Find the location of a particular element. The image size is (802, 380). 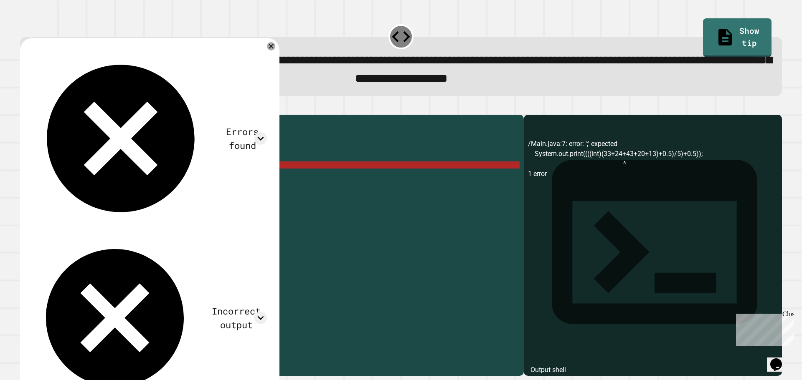

a: Show tip is located at coordinates (737, 38).